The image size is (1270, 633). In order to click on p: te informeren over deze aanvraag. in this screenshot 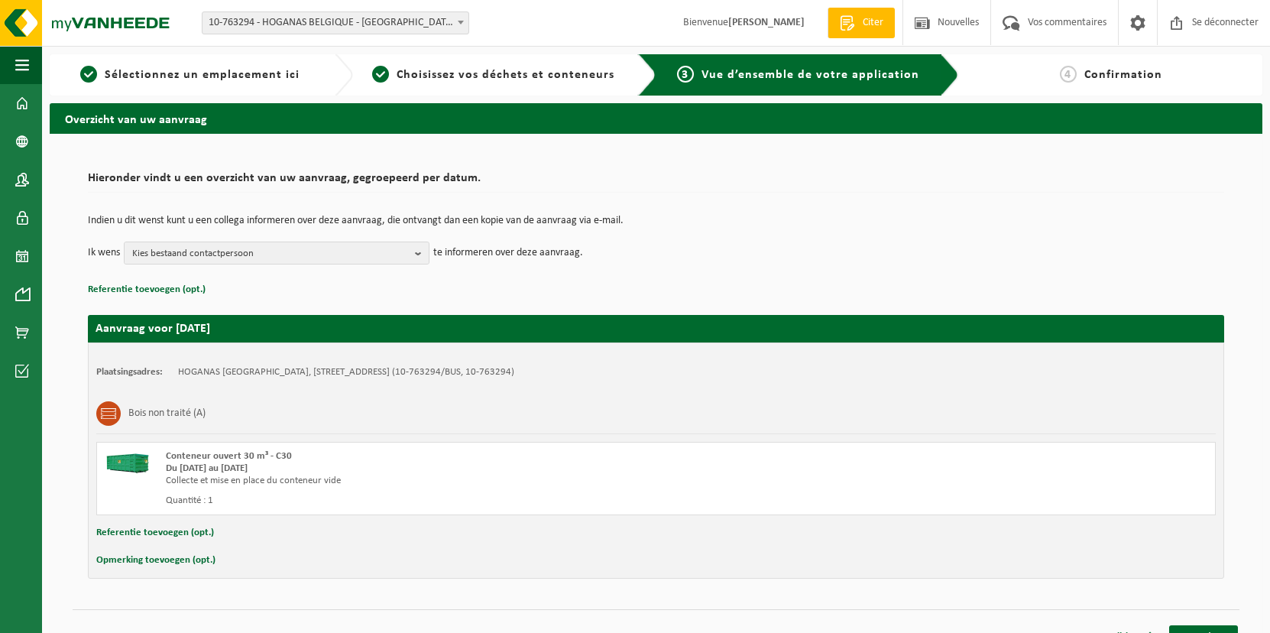, I will do `click(508, 253)`.